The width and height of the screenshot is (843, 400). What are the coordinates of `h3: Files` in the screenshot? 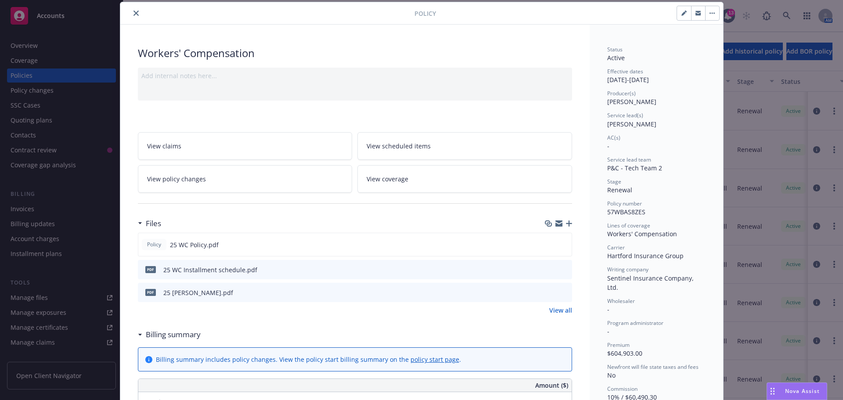 It's located at (153, 224).